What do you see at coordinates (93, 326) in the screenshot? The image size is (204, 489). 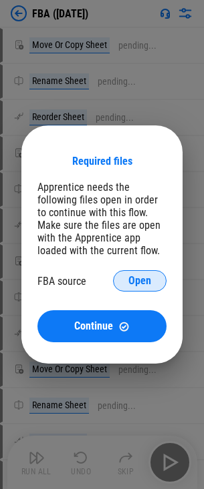 I see `span: Continue` at bounding box center [93, 326].